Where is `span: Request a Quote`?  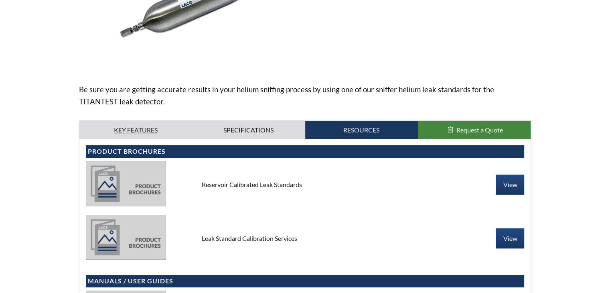 span: Request a Quote is located at coordinates (479, 129).